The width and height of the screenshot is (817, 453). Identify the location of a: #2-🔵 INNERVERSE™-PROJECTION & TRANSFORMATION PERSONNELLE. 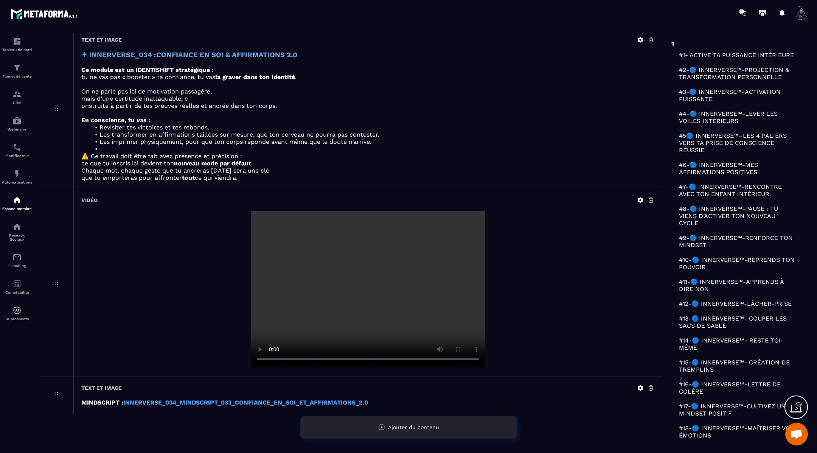
(734, 73).